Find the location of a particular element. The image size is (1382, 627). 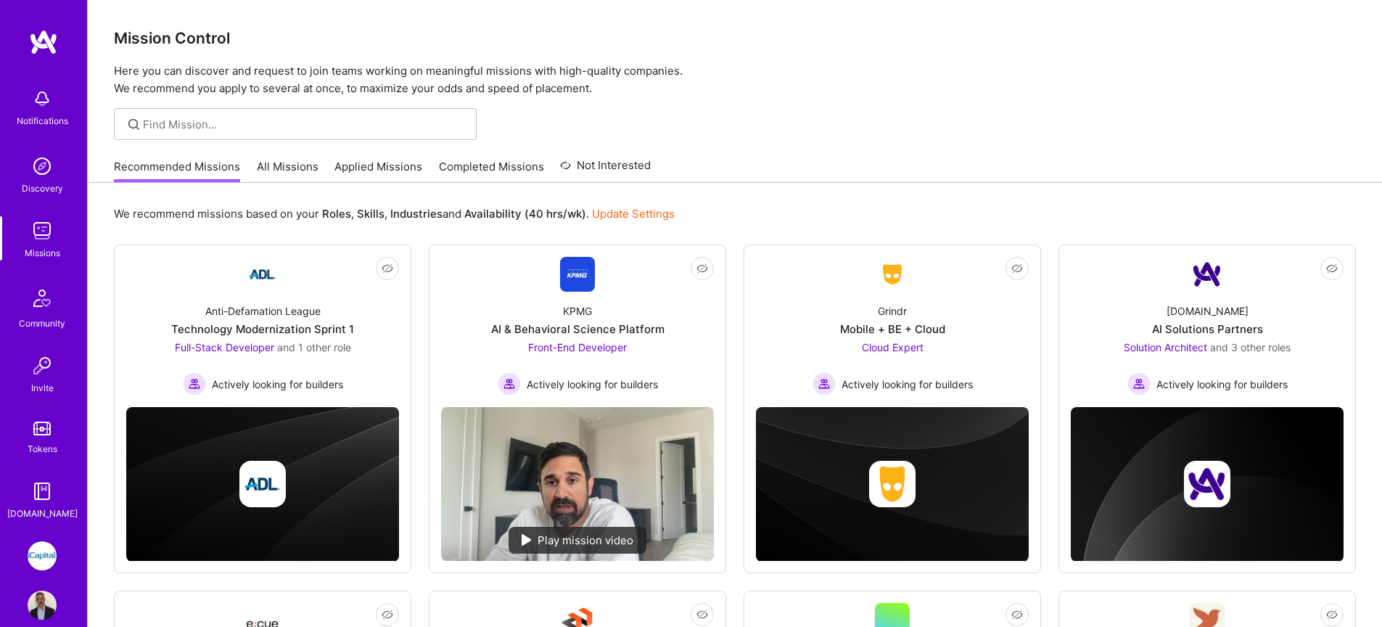

span: Cloud Expert is located at coordinates (892, 347).